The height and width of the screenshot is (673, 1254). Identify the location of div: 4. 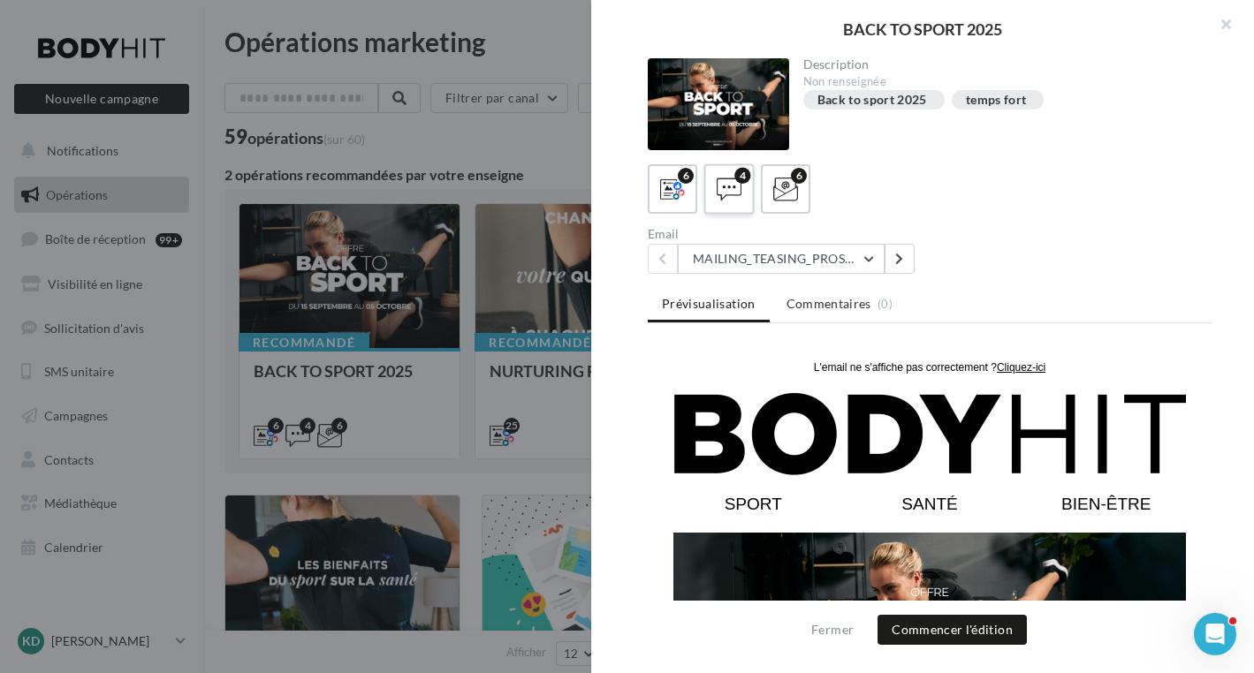
(742, 176).